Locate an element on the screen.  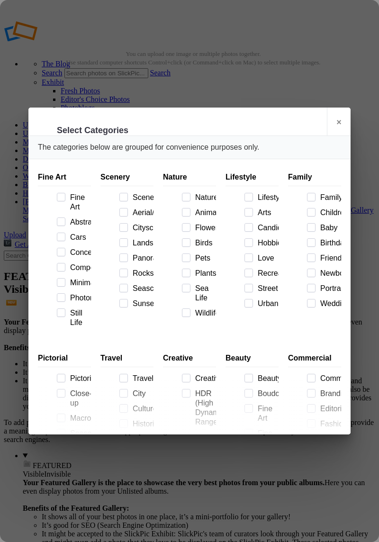
span: Panorama is located at coordinates (141, 258).